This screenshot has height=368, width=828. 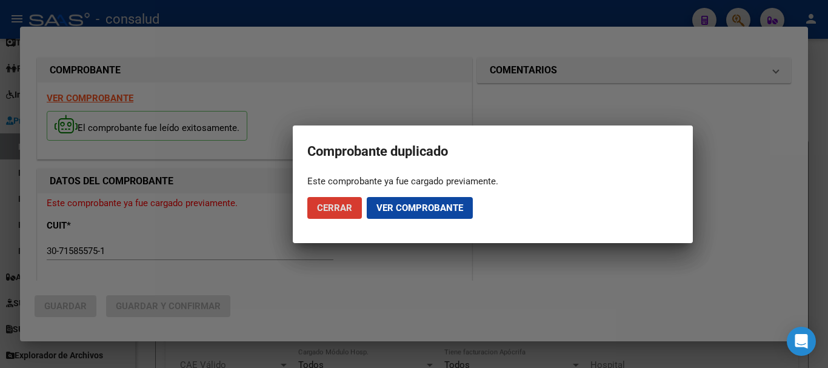 What do you see at coordinates (419, 208) in the screenshot?
I see `button: Ver comprobante` at bounding box center [419, 208].